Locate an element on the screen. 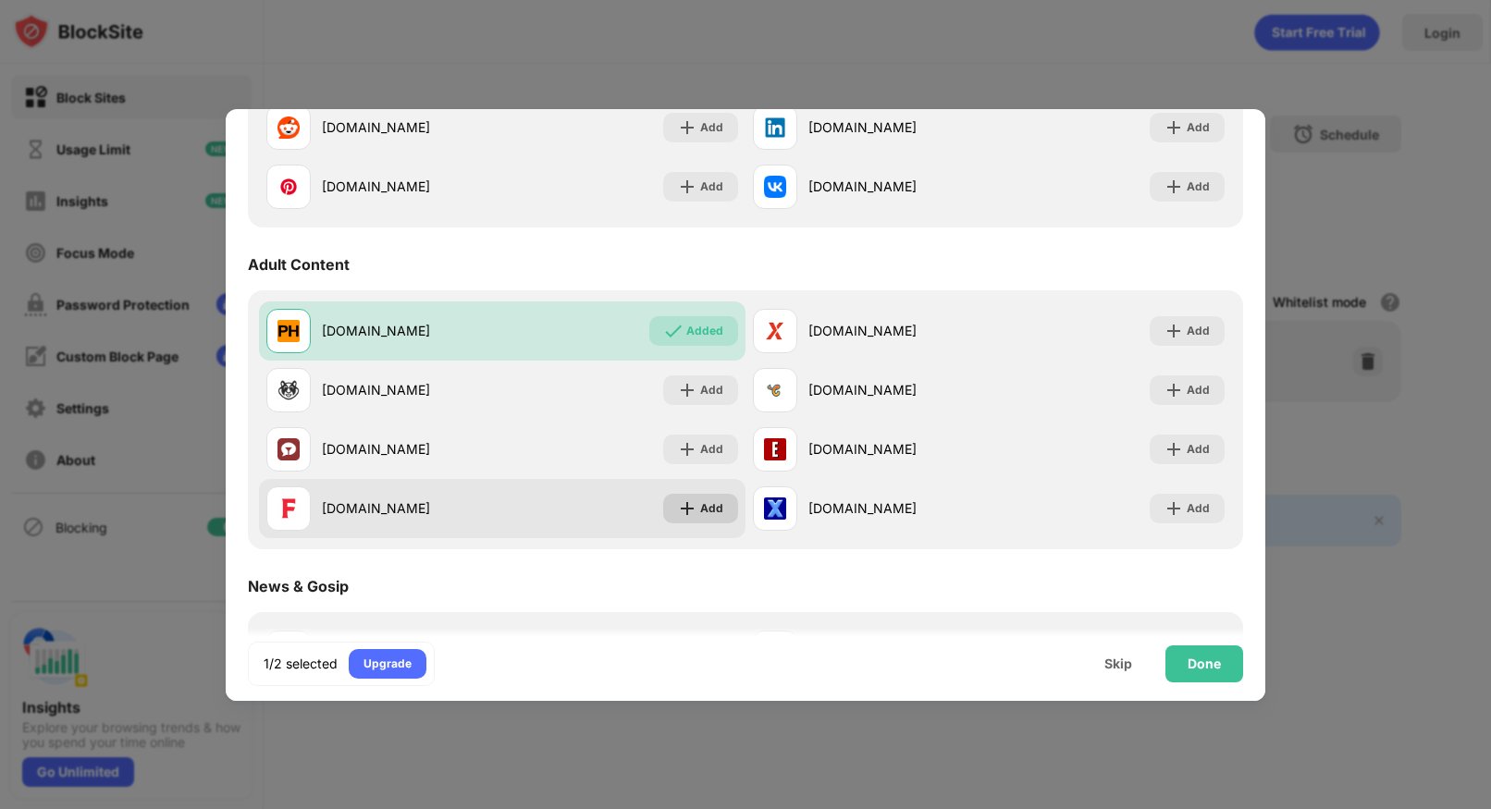  div: Added is located at coordinates (705, 331).